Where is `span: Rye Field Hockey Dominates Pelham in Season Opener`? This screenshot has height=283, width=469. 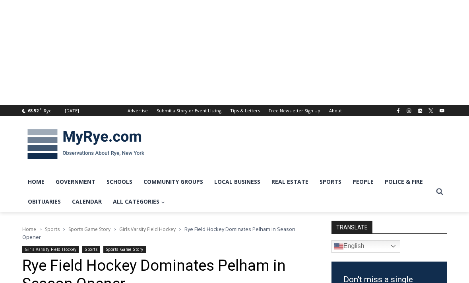 span: Rye Field Hockey Dominates Pelham in Season Opener is located at coordinates (158, 233).